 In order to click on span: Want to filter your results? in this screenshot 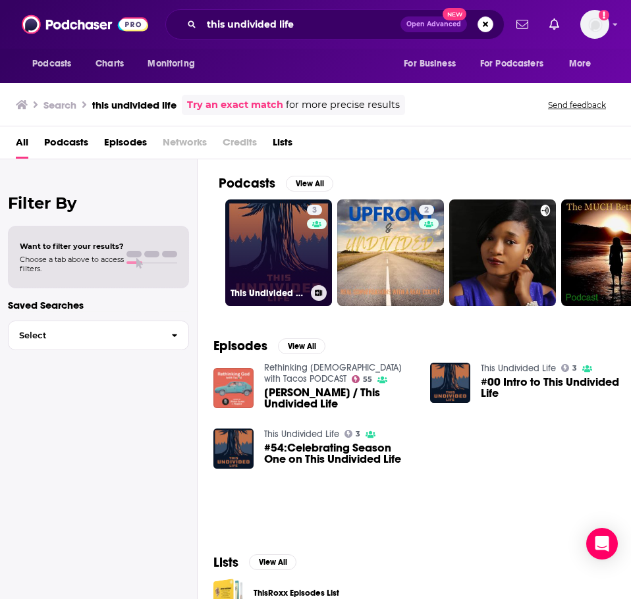, I will do `click(72, 246)`.